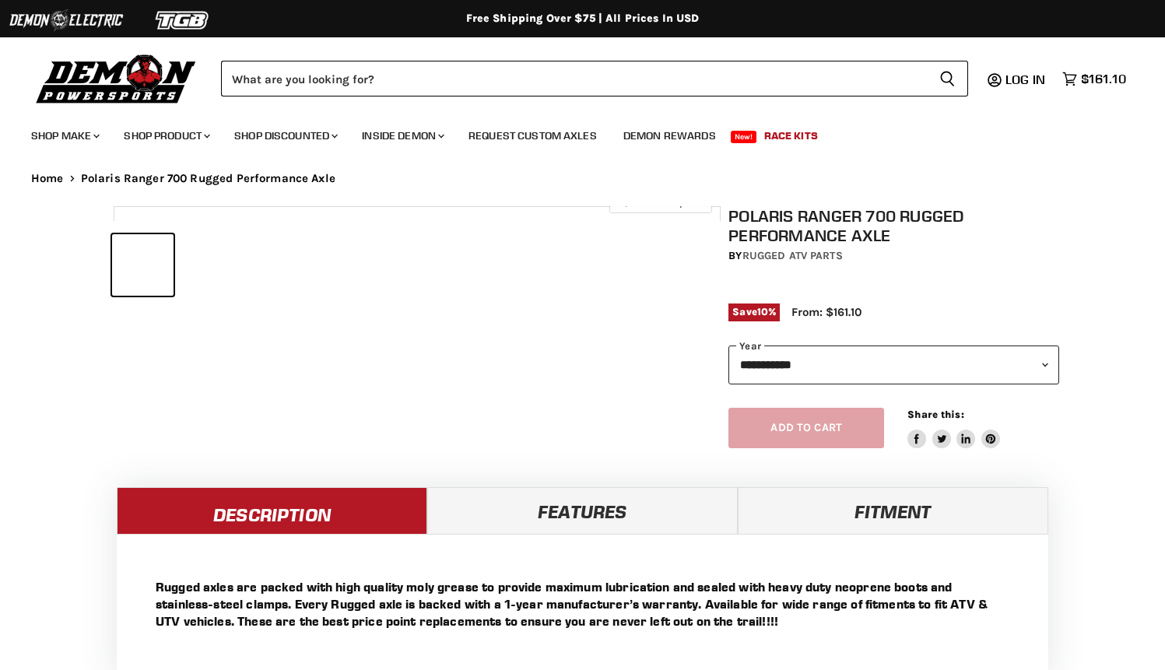 The image size is (1165, 670). What do you see at coordinates (1025, 79) in the screenshot?
I see `span: Log in` at bounding box center [1025, 79].